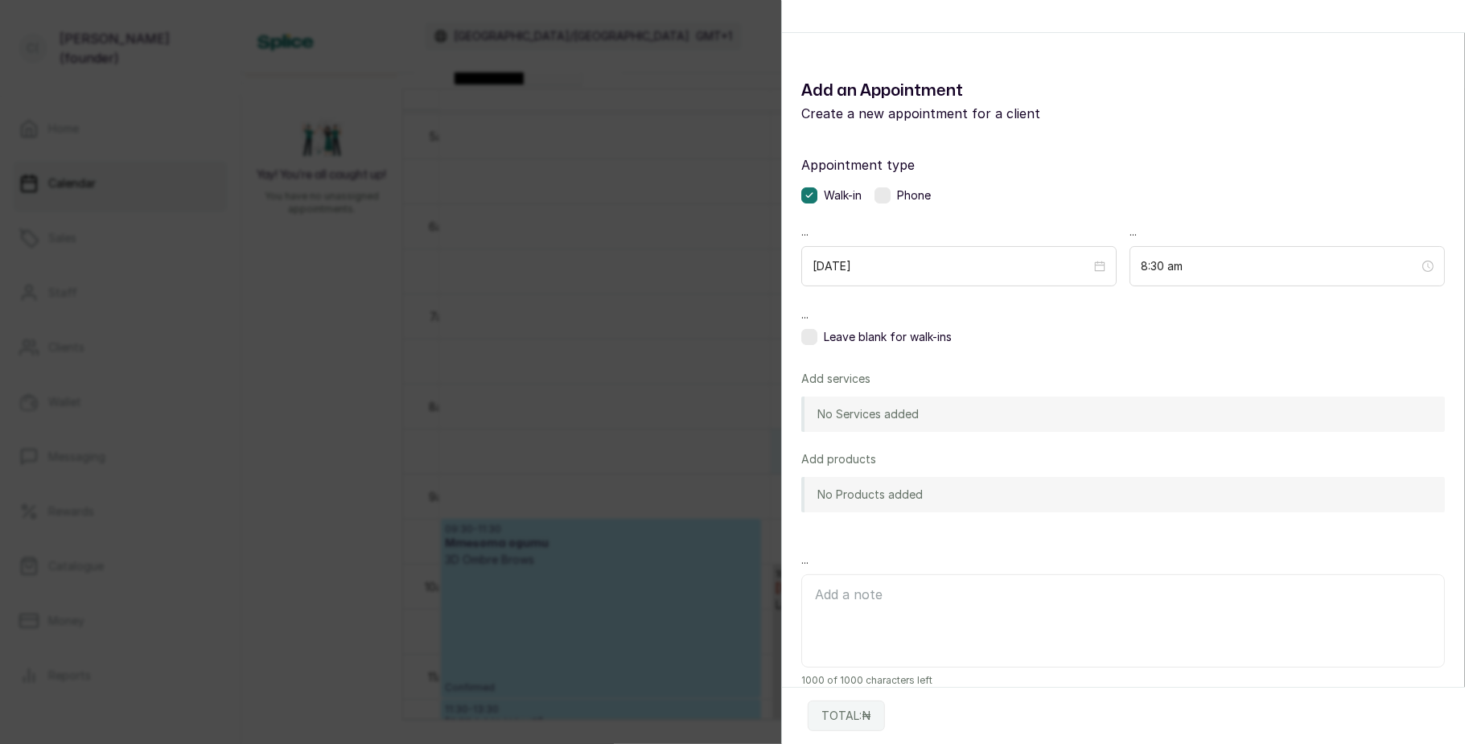 The image size is (1465, 744). I want to click on p: Create a new appointment for a client, so click(962, 113).